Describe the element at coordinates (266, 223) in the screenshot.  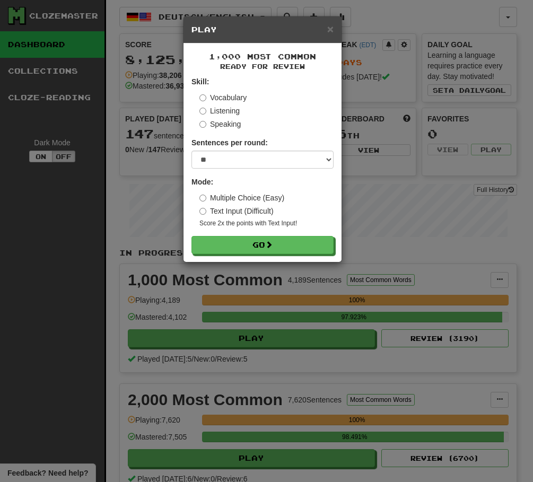
I see `small: Score 2x the points with Text Input !` at that location.